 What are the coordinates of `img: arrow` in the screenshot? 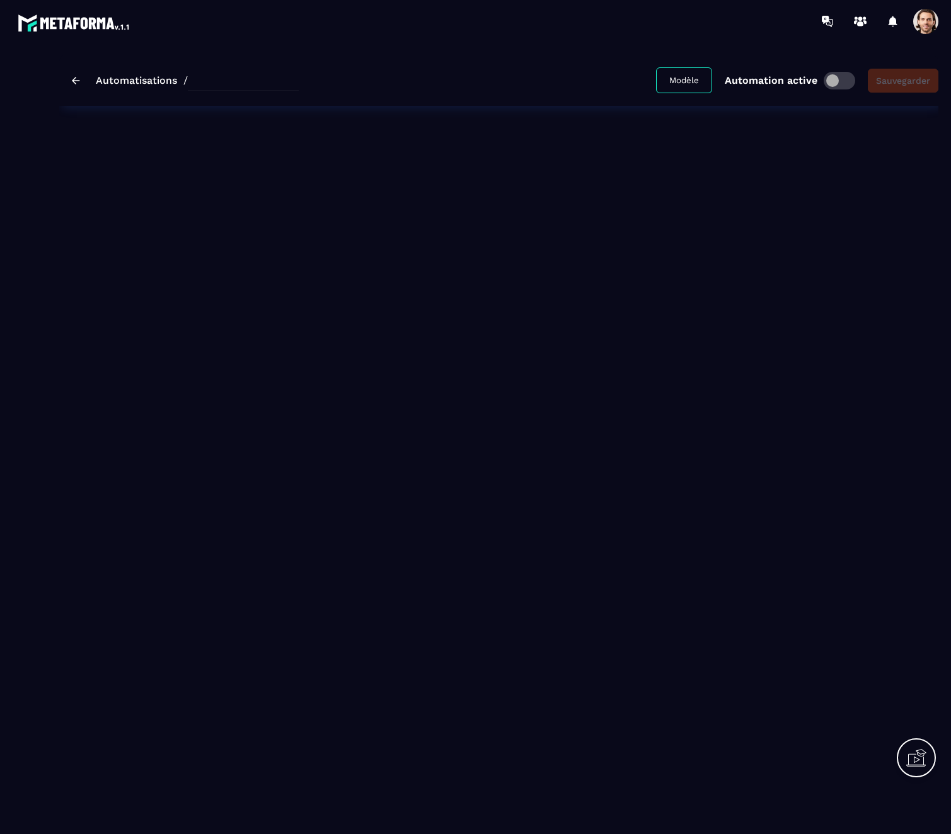 It's located at (76, 81).